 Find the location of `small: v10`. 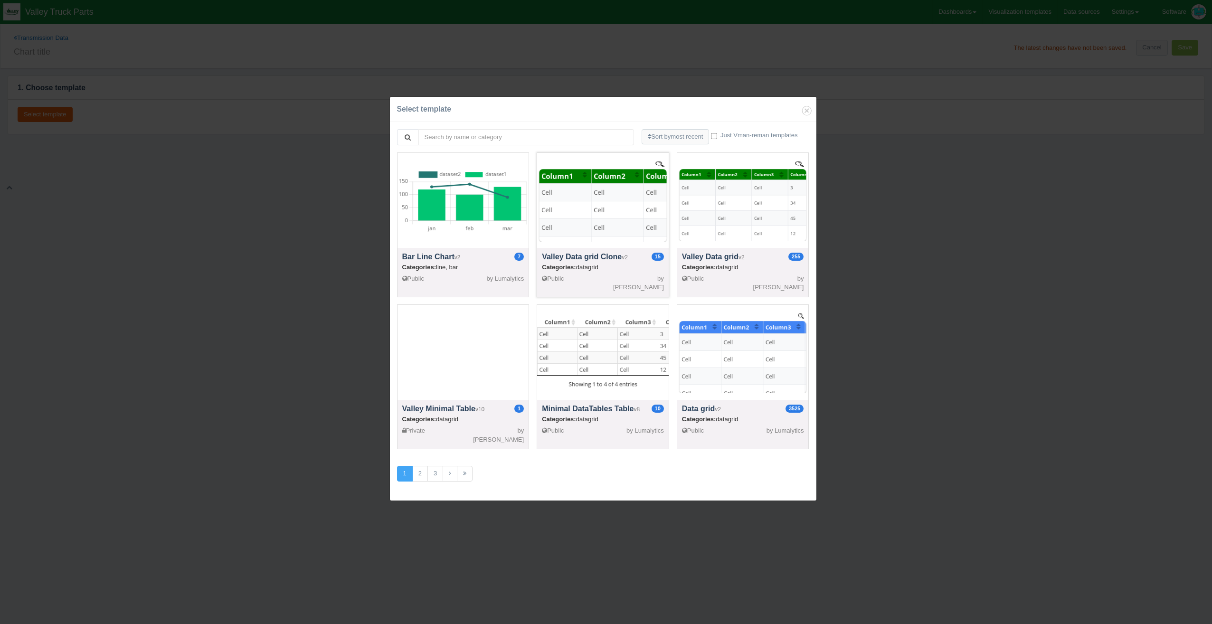

small: v10 is located at coordinates (479, 409).